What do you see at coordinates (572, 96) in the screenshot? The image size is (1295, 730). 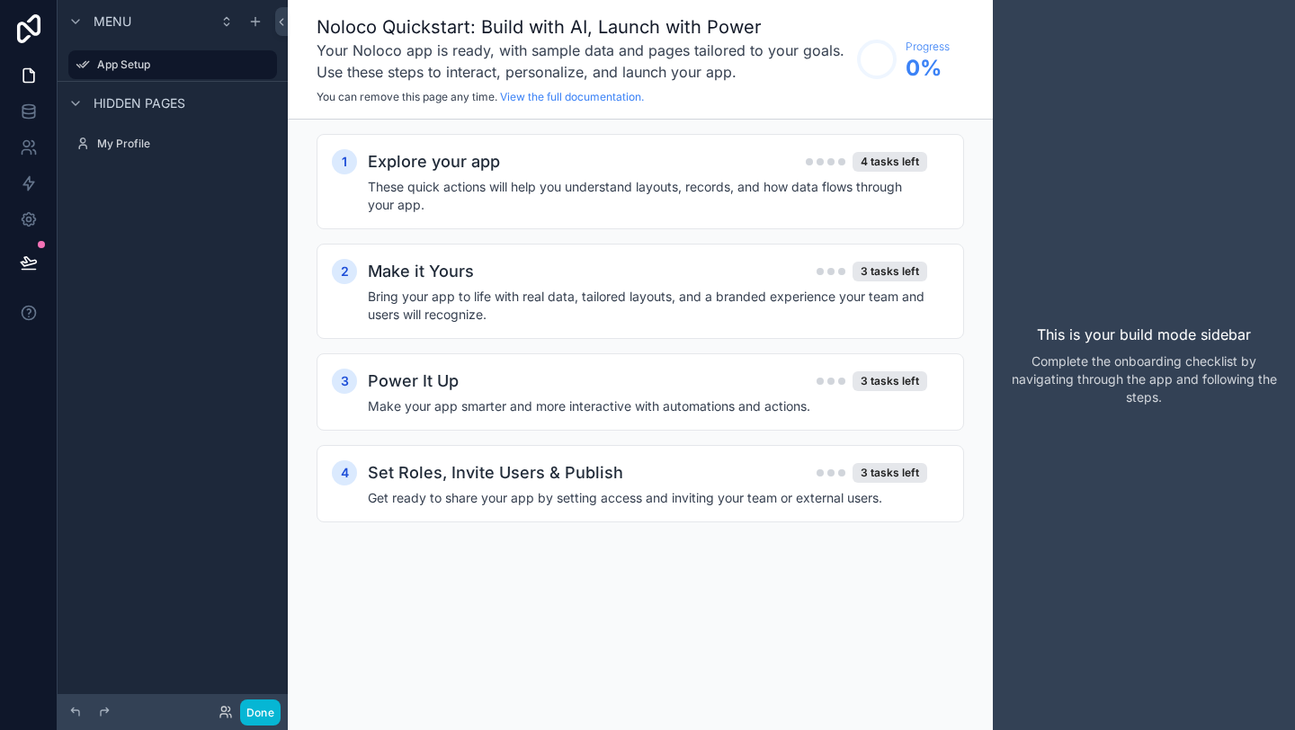 I see `a: View the full documentation.` at bounding box center [572, 96].